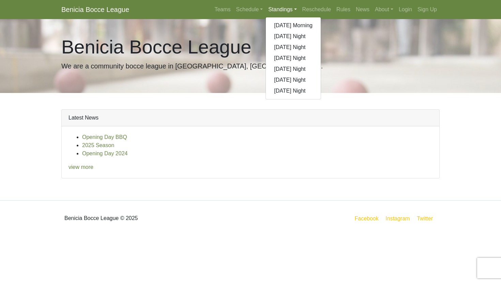  What do you see at coordinates (293, 58) in the screenshot?
I see `div: Standings` at bounding box center [293, 58].